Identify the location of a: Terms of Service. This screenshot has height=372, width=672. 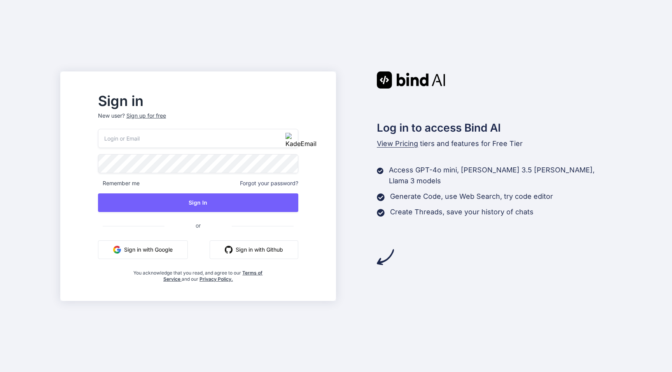
(213, 276).